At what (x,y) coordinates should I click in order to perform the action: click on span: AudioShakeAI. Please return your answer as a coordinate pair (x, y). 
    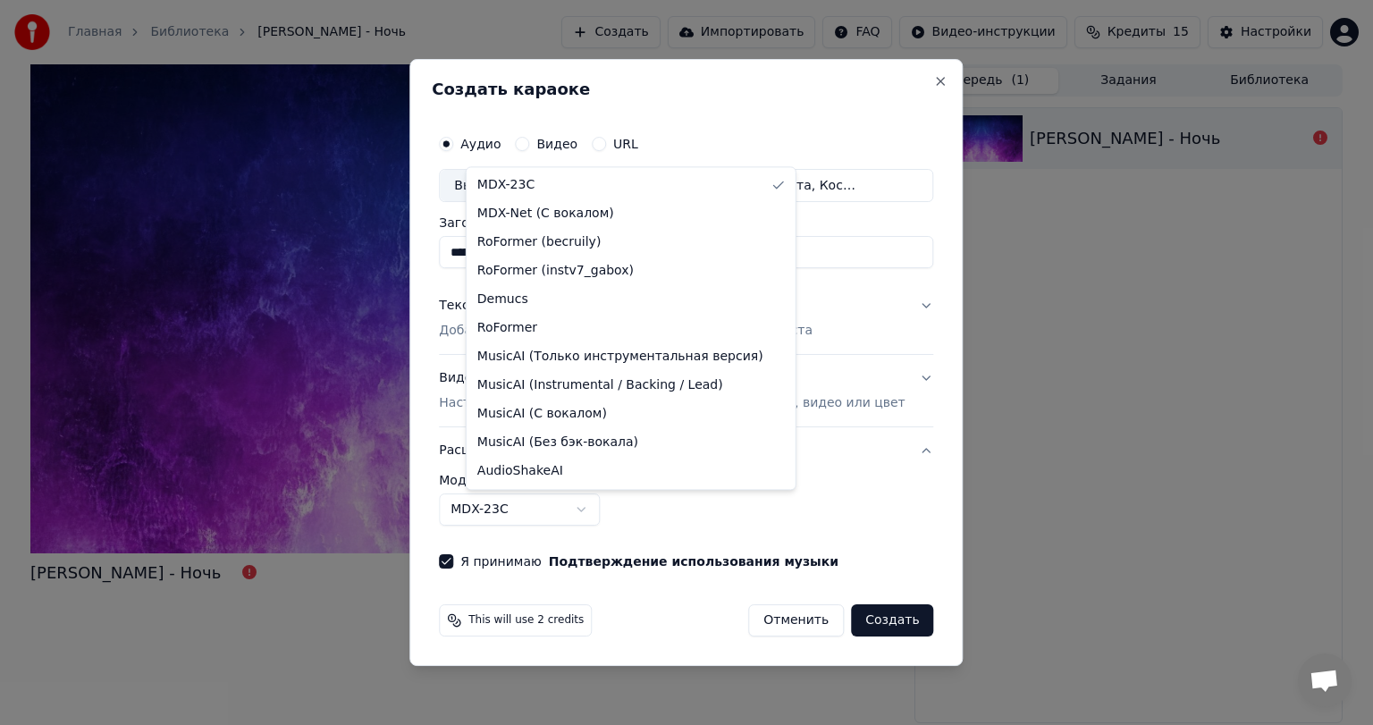
    Looking at the image, I should click on (520, 471).